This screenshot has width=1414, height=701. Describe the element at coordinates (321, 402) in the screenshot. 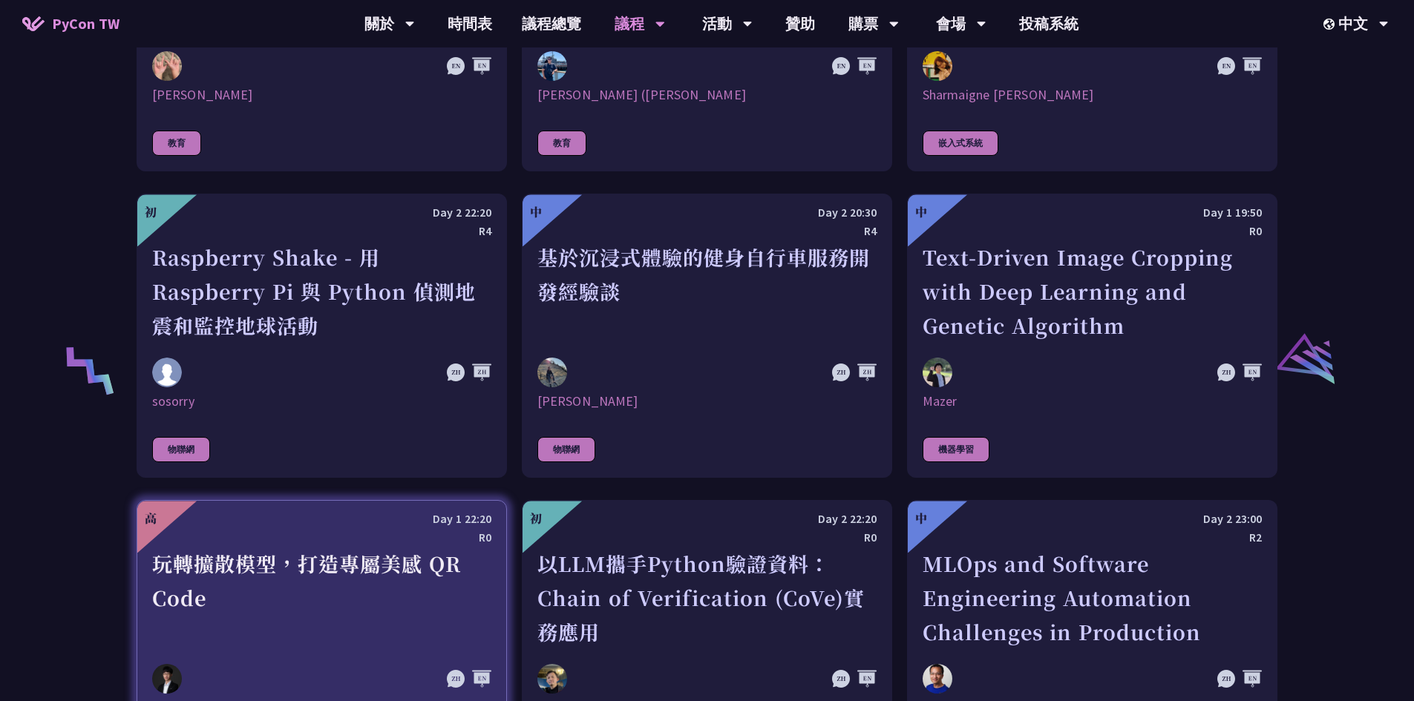

I see `div: sosorry` at that location.